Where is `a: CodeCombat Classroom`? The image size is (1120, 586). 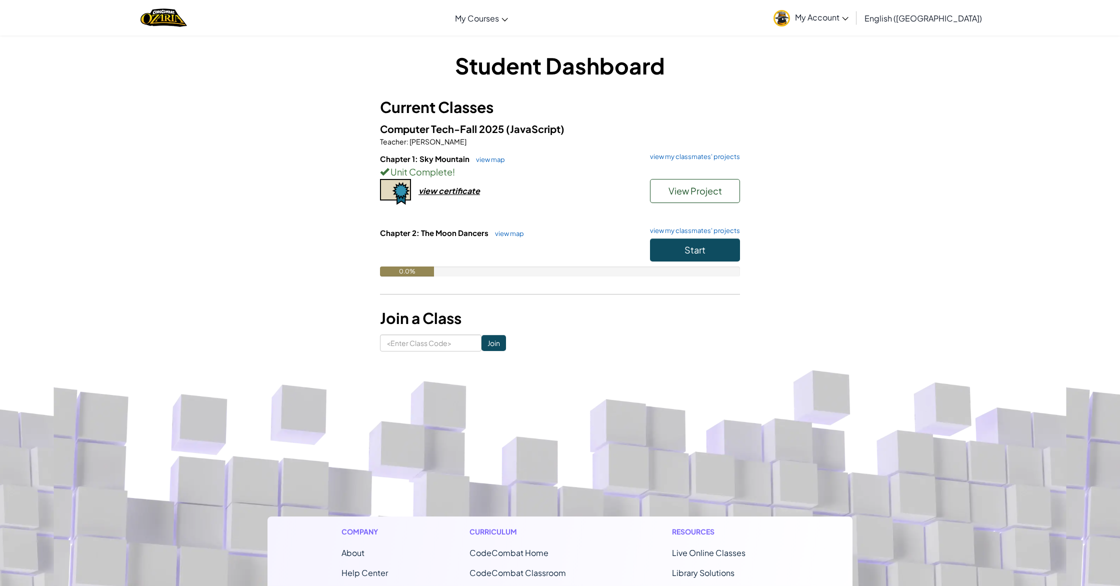 a: CodeCombat Classroom is located at coordinates (517, 572).